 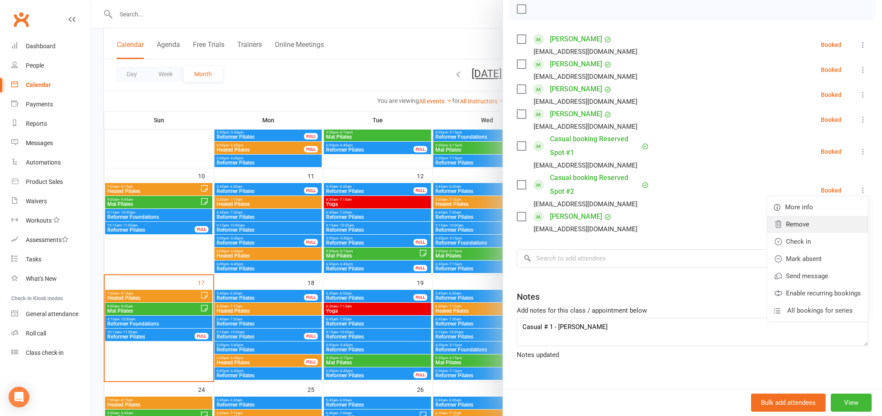 I want to click on input: Search to add attendees, so click(x=693, y=258).